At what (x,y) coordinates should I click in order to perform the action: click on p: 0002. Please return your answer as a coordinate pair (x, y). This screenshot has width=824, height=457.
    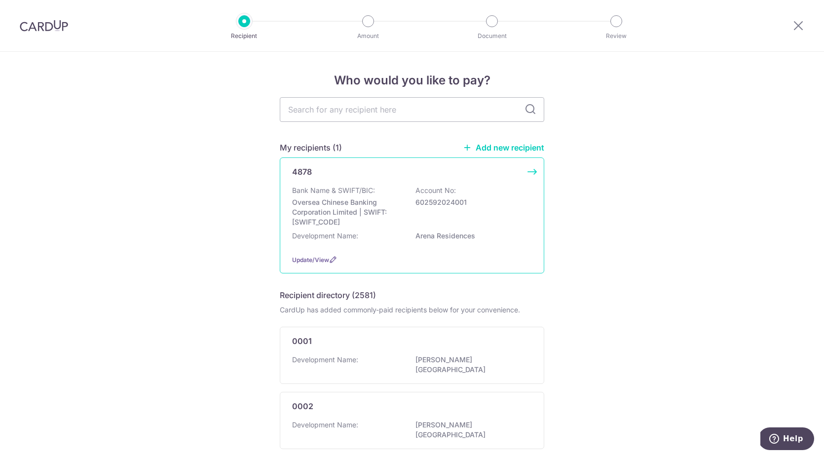
    Looking at the image, I should click on (302, 406).